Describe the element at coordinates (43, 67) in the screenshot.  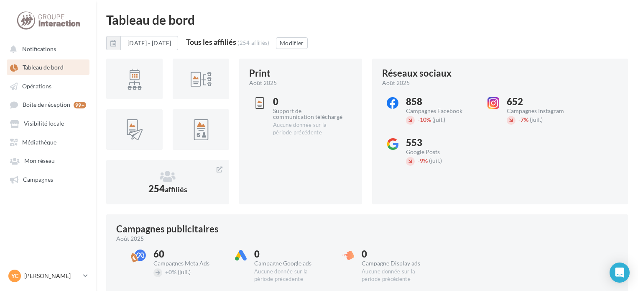
I see `span: Tableau de bord` at that location.